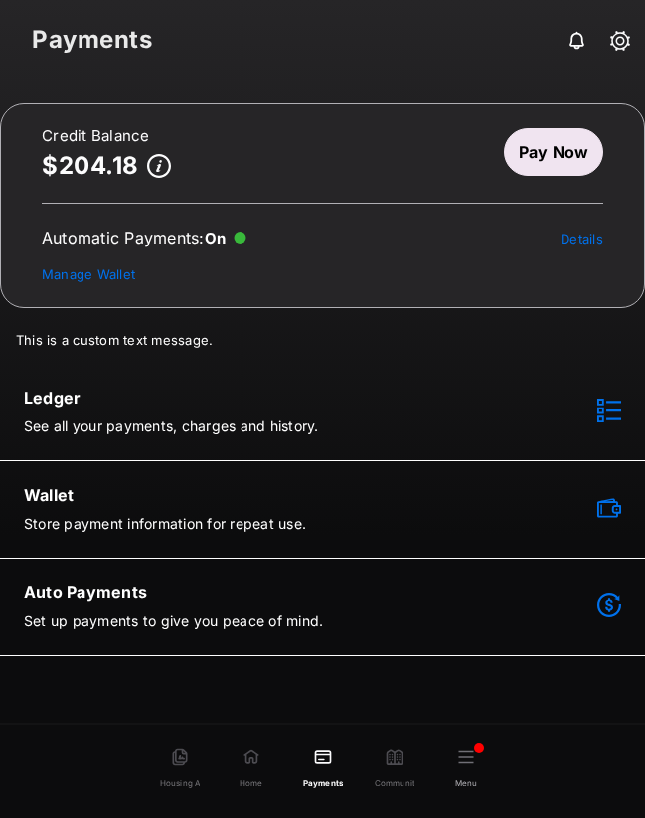  I want to click on div: Automatic Payments :, so click(144, 237).